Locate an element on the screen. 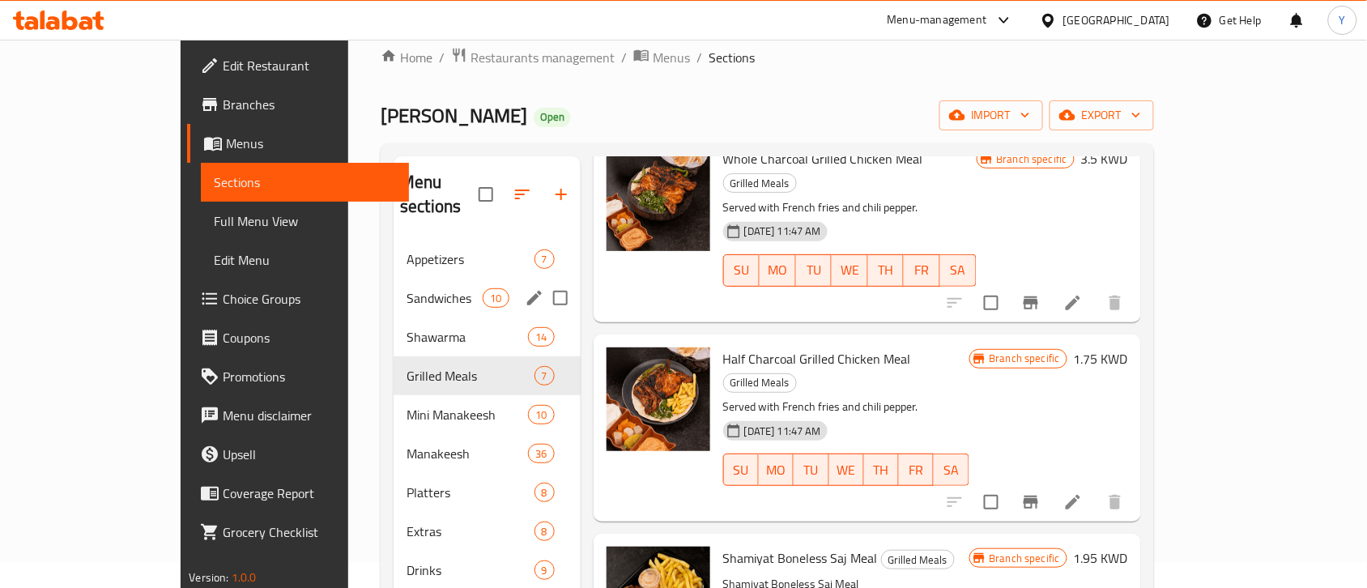 This screenshot has width=1367, height=588. span: Upsell is located at coordinates (309, 454).